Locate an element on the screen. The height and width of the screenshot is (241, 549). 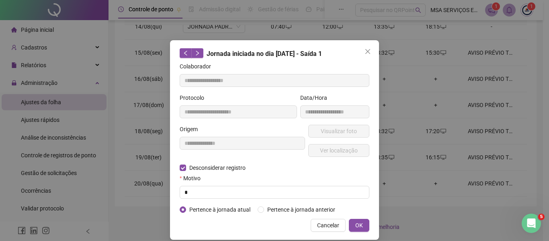
span: Pertence à jornada anterior is located at coordinates (301, 210).